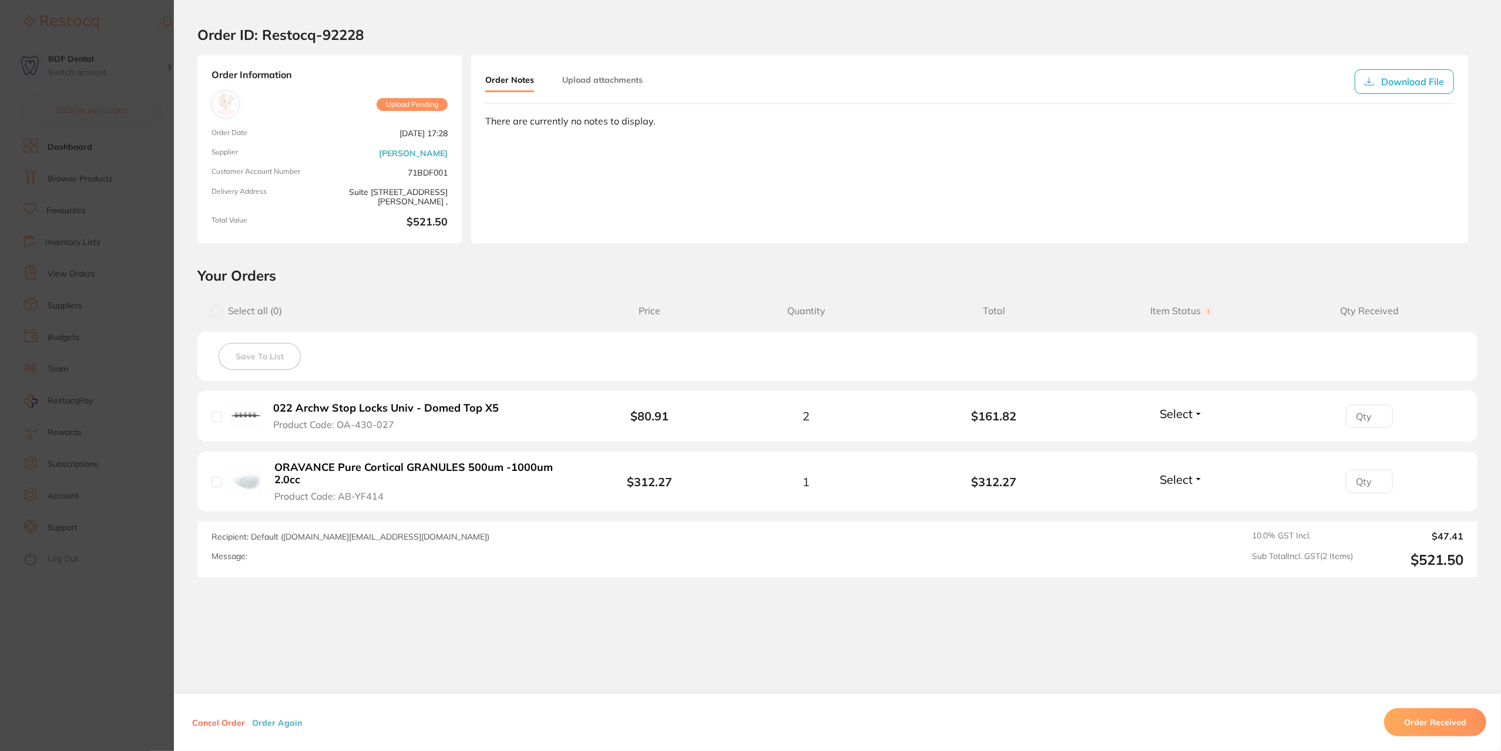 The height and width of the screenshot is (751, 1501). Describe the element at coordinates (509, 80) in the screenshot. I see `button: Order Notes` at that location.